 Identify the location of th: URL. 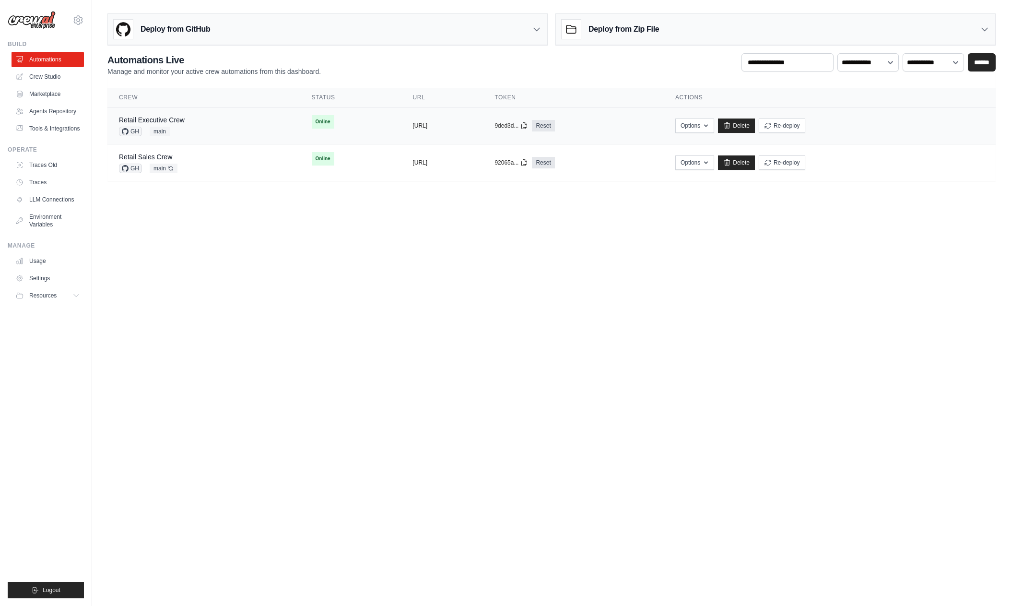
(442, 97).